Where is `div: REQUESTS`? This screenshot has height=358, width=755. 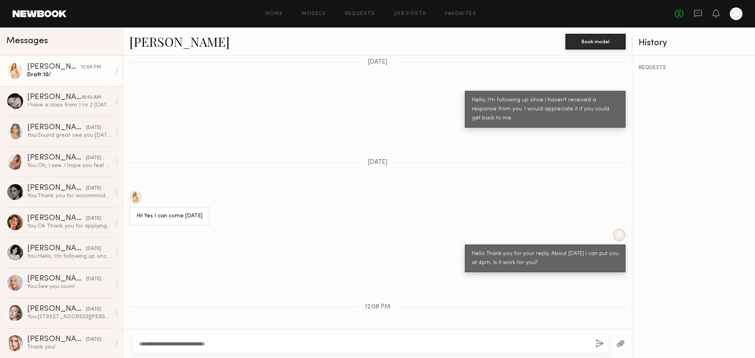 div: REQUESTS is located at coordinates (694, 68).